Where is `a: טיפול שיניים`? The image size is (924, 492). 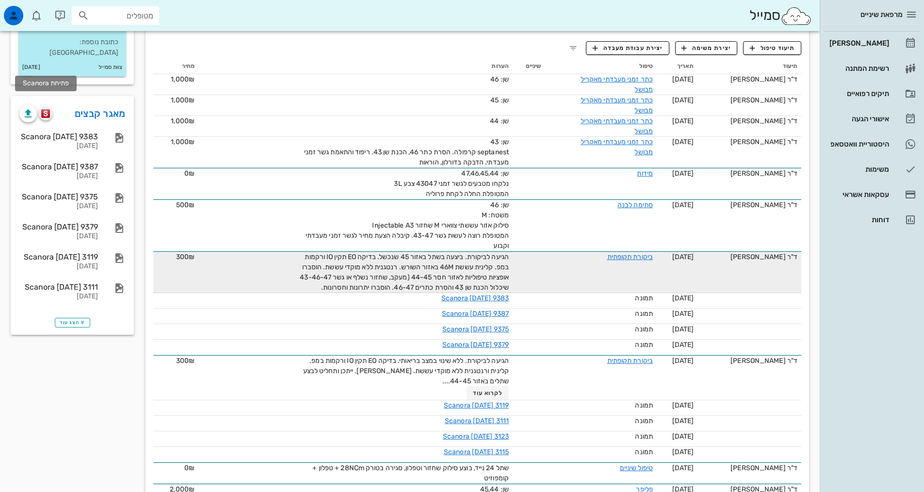 a: טיפול שיניים is located at coordinates (637, 468).